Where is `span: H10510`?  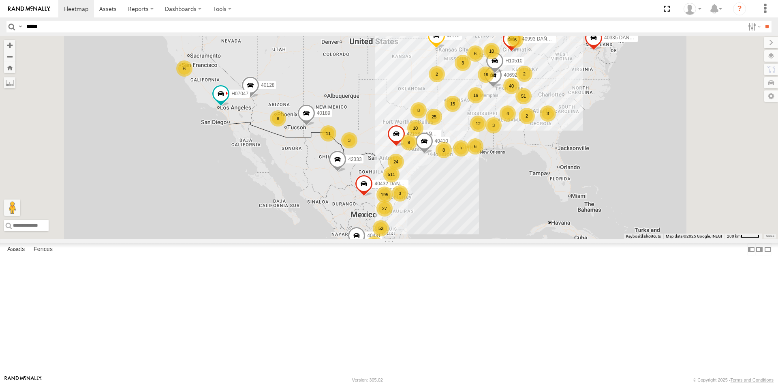
span: H10510 is located at coordinates (514, 61).